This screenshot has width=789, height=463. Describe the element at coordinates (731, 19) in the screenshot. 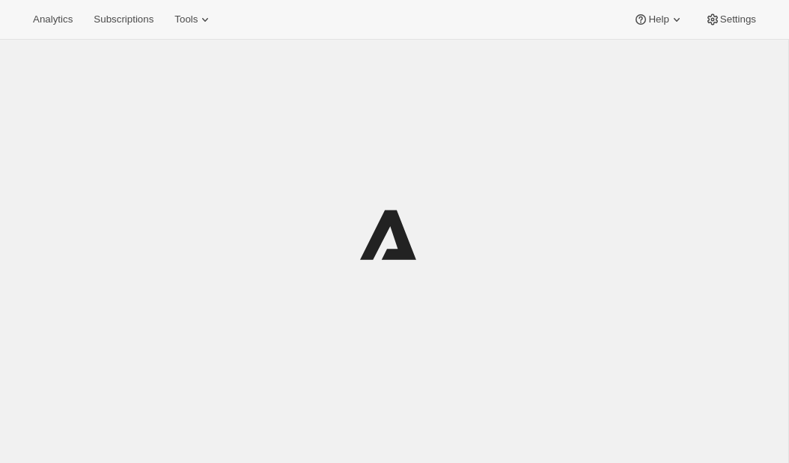

I see `button: Settings` at that location.